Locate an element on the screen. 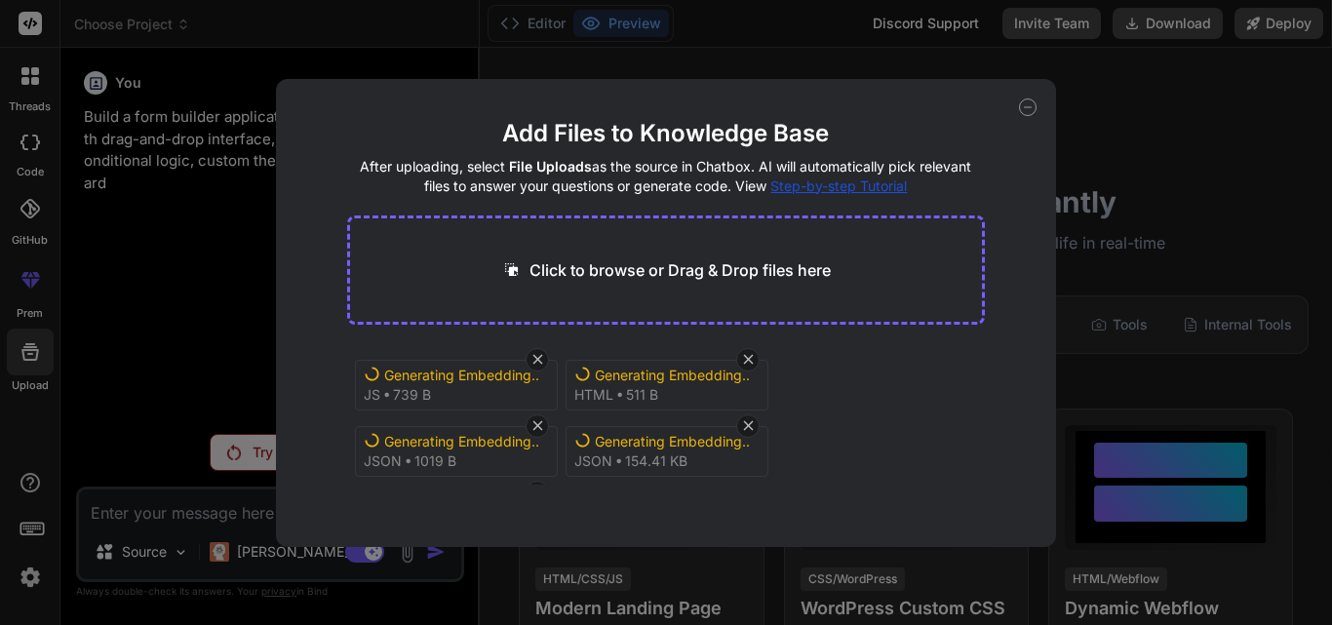  span: Step-by-step Tutorial is located at coordinates (839, 185).